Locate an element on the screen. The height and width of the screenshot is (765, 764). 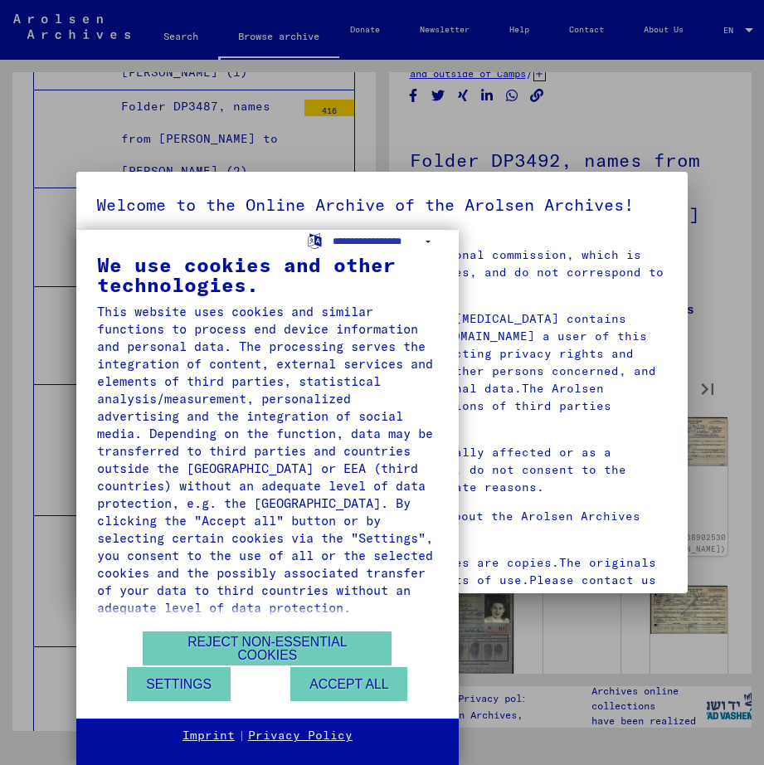
button: Settings is located at coordinates (178, 684).